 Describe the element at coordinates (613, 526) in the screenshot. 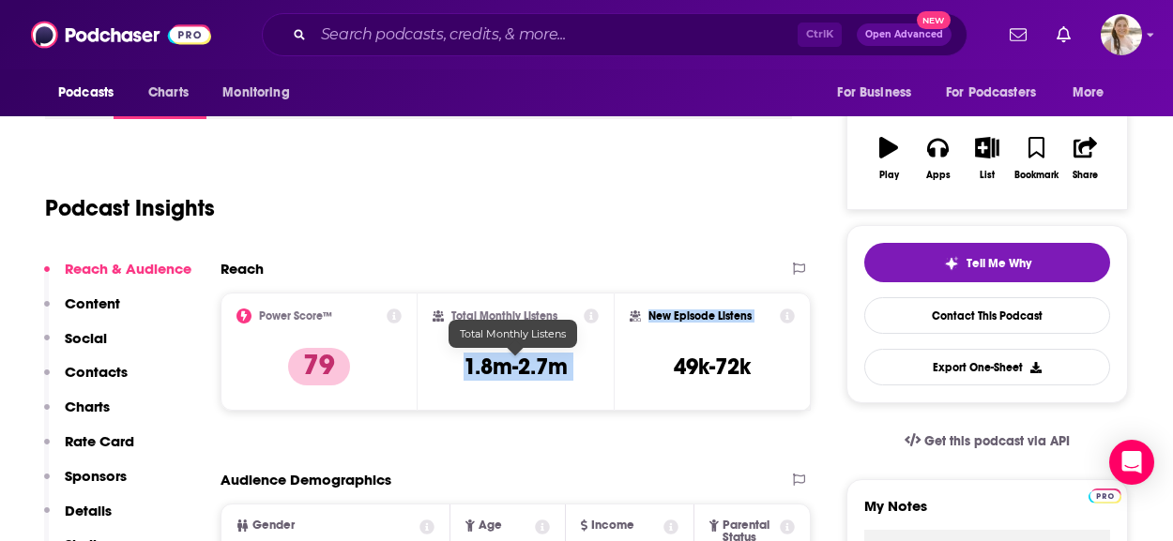

I see `span: Income` at that location.